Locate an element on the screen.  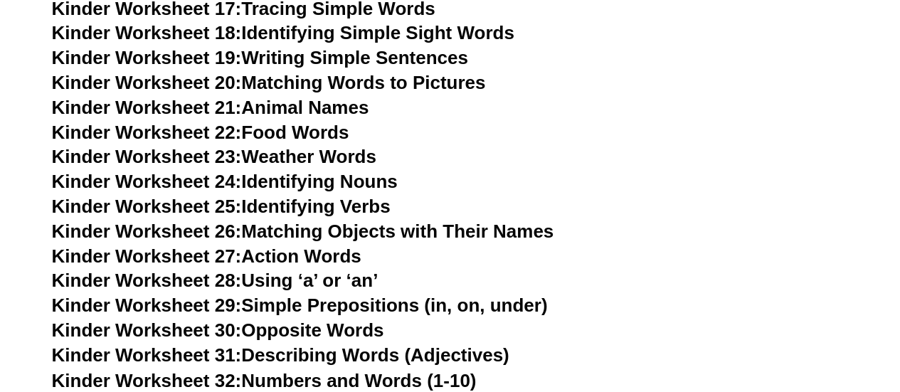
a: Kinder Worksheet 28:Using ‘a’ or ‘an’ is located at coordinates (215, 280).